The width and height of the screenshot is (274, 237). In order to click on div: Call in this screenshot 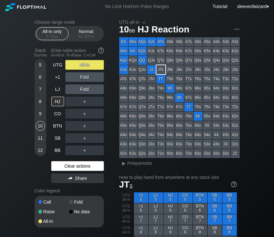, I will do `click(54, 202)`.